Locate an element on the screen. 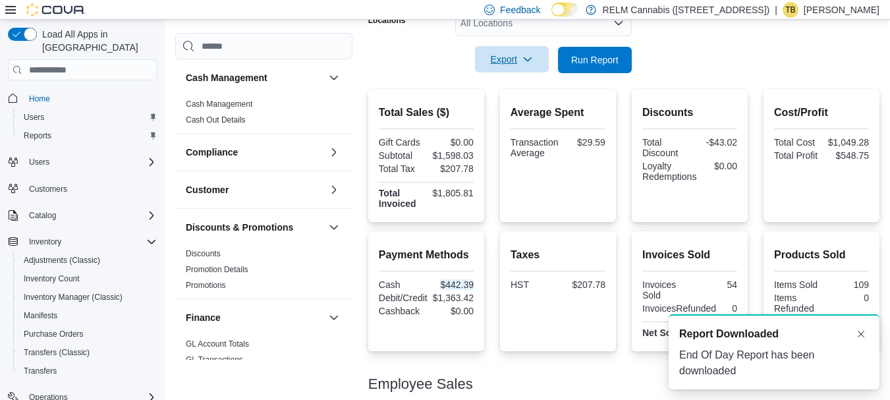 The height and width of the screenshot is (400, 890). div: Total Profit is located at coordinates (796, 155).